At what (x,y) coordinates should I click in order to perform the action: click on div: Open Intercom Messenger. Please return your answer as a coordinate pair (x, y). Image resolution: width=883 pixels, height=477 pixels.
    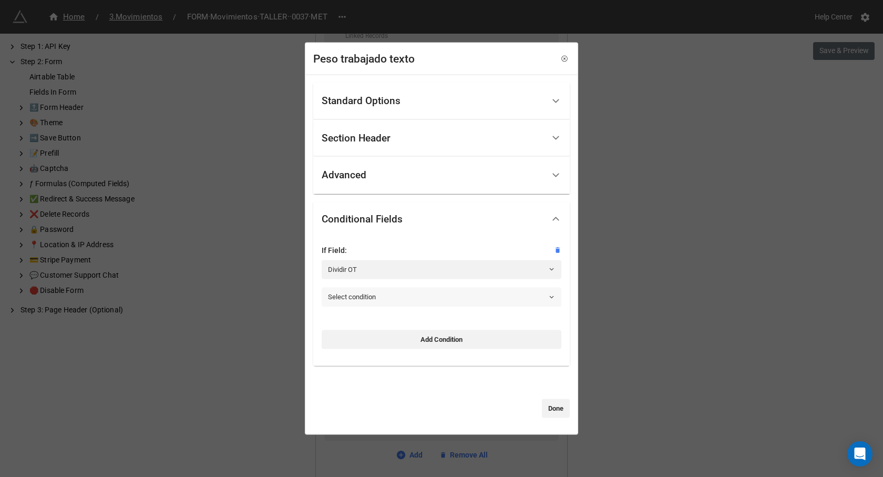
    Looking at the image, I should click on (860, 453).